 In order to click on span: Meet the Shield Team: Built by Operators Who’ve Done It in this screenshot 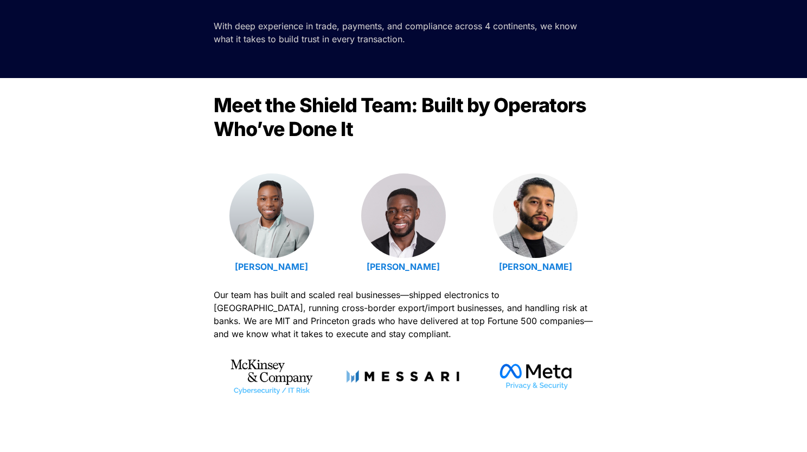, I will do `click(402, 117)`.